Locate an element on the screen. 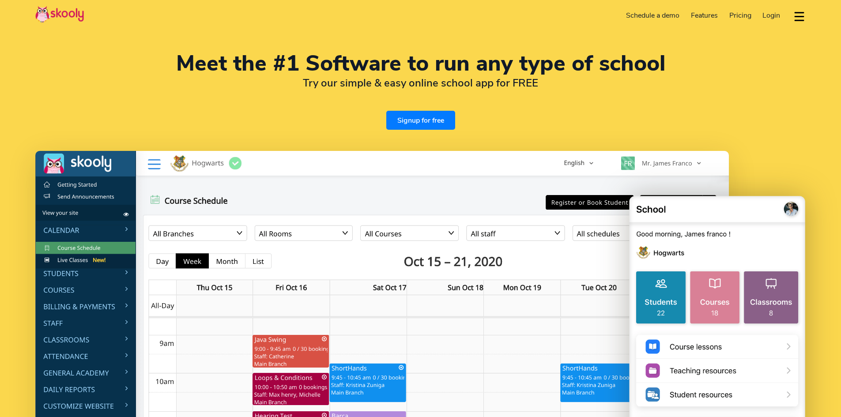 The width and height of the screenshot is (841, 417). h2: Try our simple & easy online school app for FREE is located at coordinates (420, 83).